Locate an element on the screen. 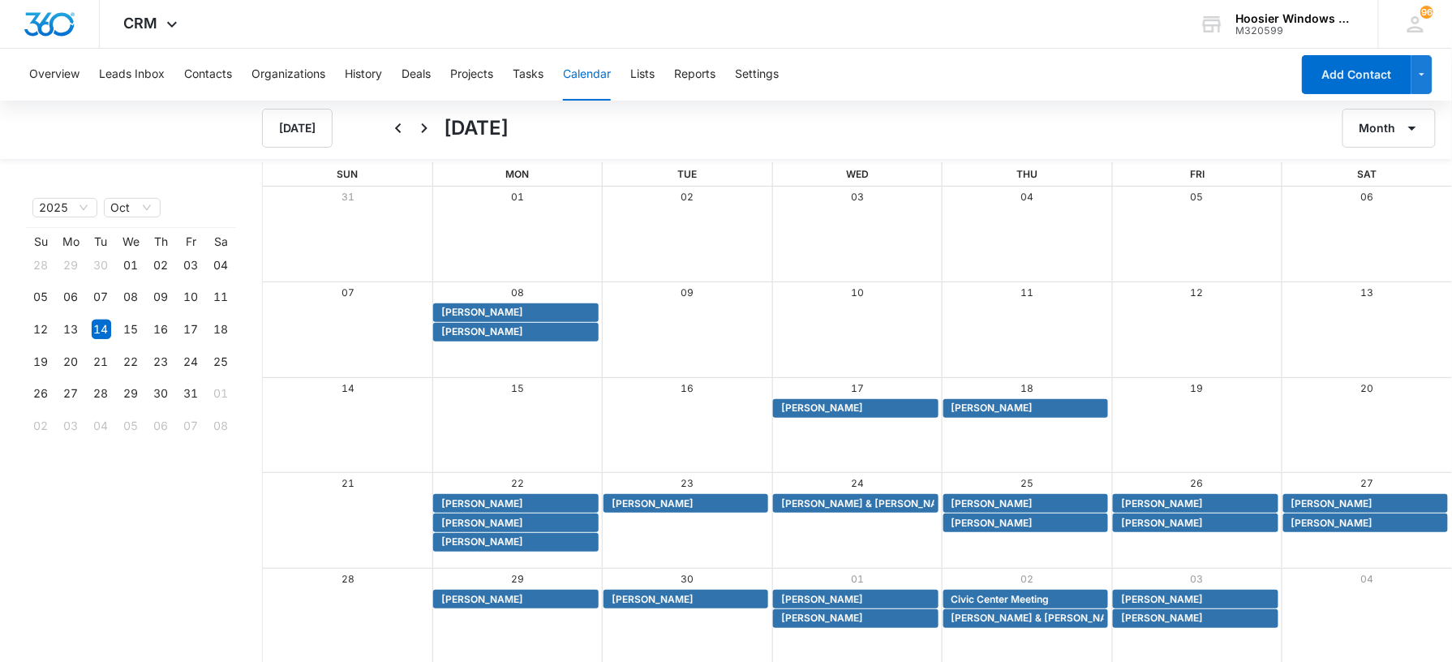  div: Andrea & Terry Winkle is located at coordinates (855, 504).